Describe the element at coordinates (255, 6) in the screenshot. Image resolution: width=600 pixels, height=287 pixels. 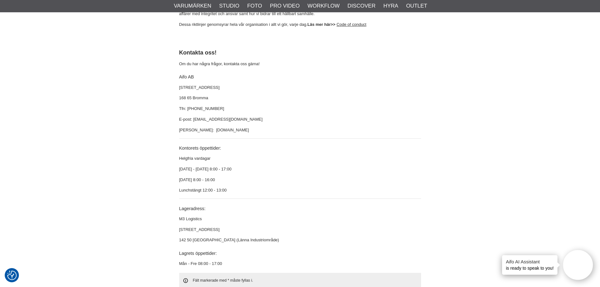
I see `a: Foto` at that location.